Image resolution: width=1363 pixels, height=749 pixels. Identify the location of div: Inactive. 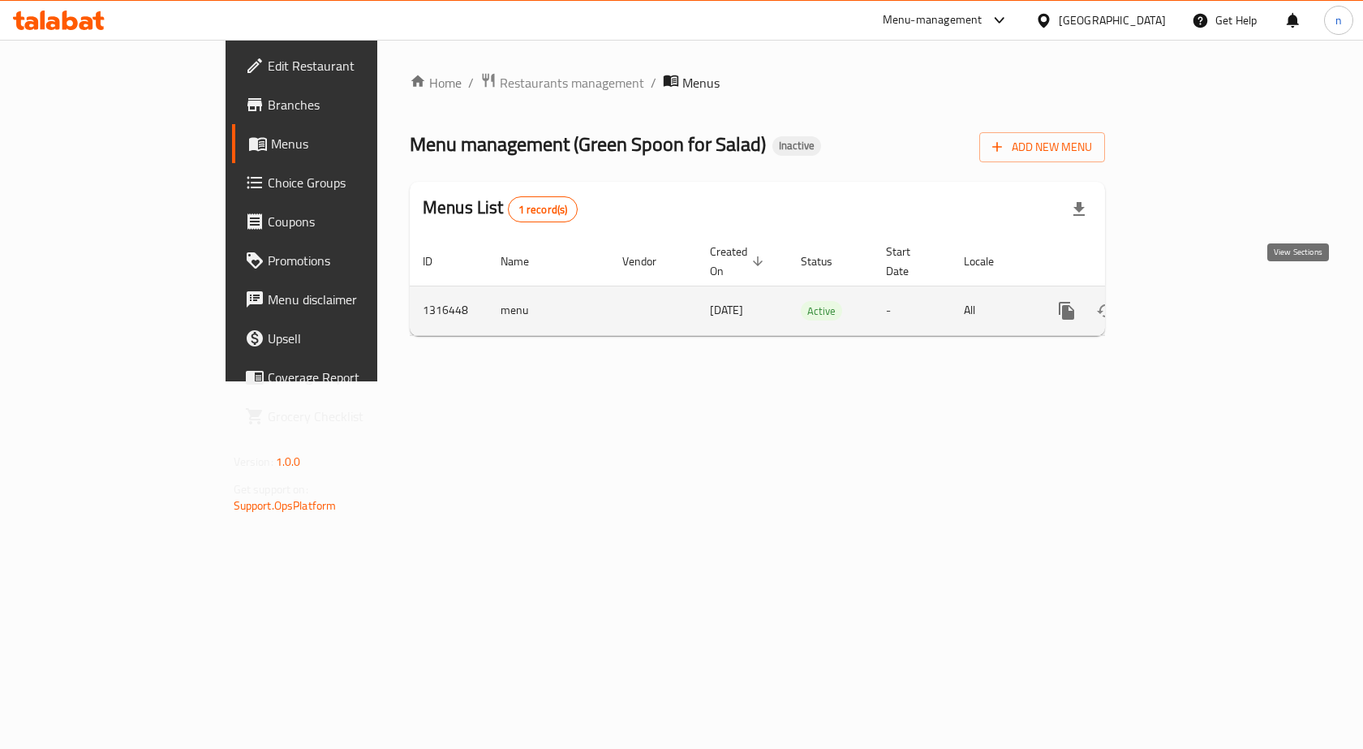
(797, 146).